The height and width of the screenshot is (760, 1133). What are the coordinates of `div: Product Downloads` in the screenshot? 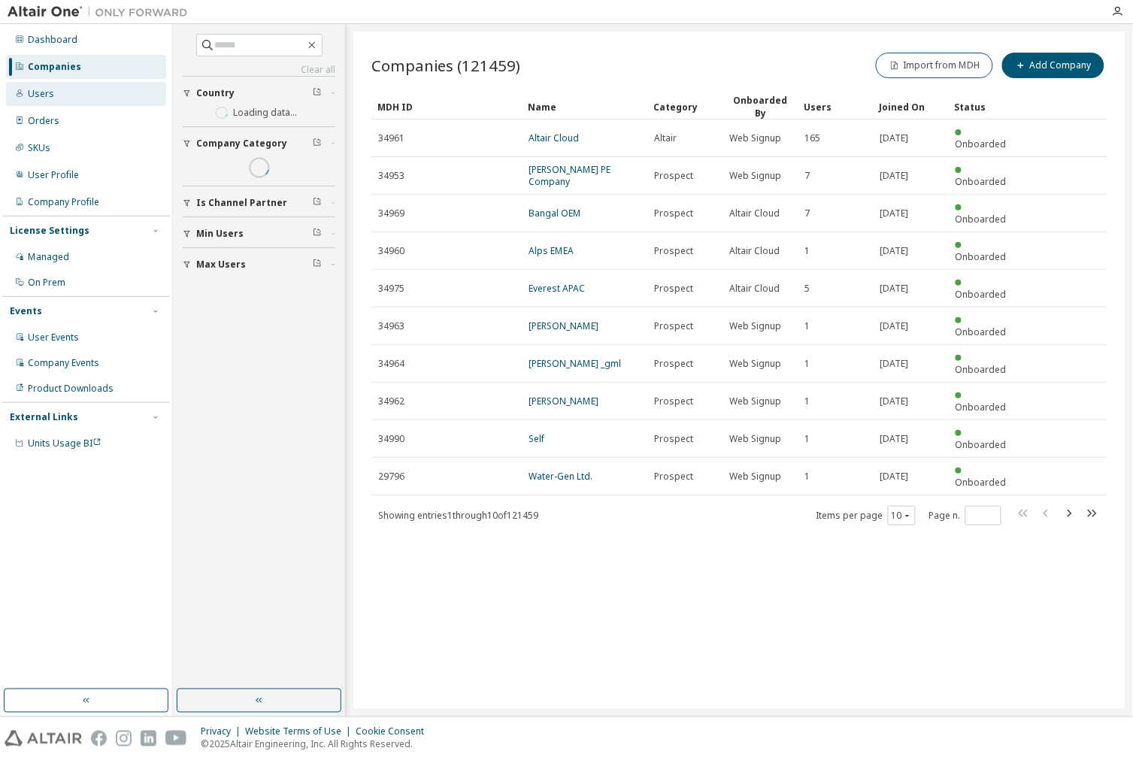 It's located at (71, 389).